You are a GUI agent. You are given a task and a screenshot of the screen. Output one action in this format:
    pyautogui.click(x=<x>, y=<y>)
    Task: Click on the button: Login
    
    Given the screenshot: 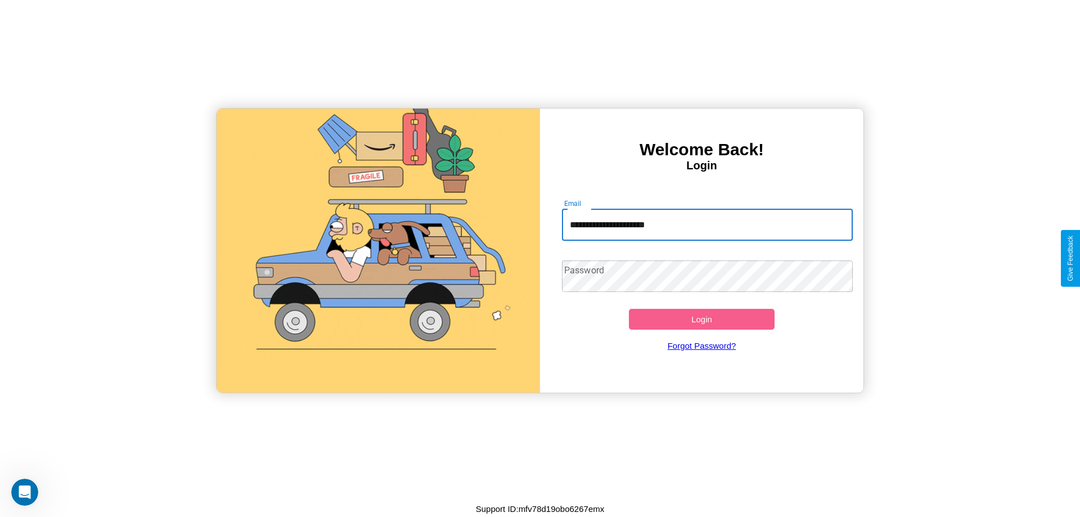 What is the action you would take?
    pyautogui.click(x=701, y=319)
    